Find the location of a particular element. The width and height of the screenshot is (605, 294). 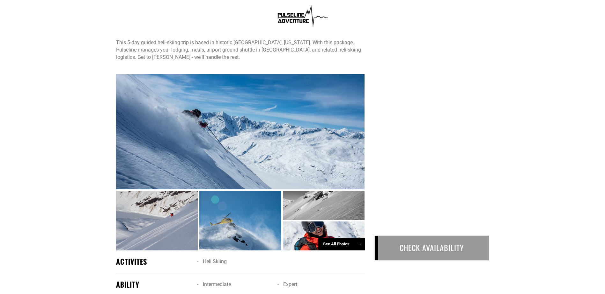

img: 1638909355.png is located at coordinates (302, 16).